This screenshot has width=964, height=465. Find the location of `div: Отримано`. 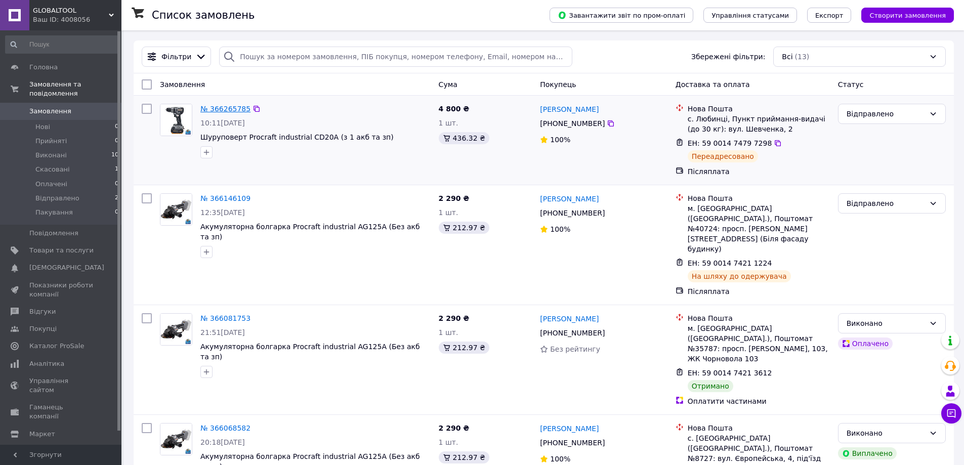

div: Отримано is located at coordinates (710, 386).